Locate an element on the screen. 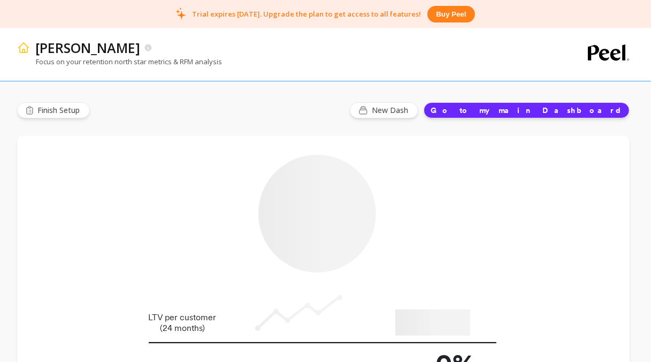 The image size is (651, 362). button: Go to my main Dashboard is located at coordinates (527, 110).